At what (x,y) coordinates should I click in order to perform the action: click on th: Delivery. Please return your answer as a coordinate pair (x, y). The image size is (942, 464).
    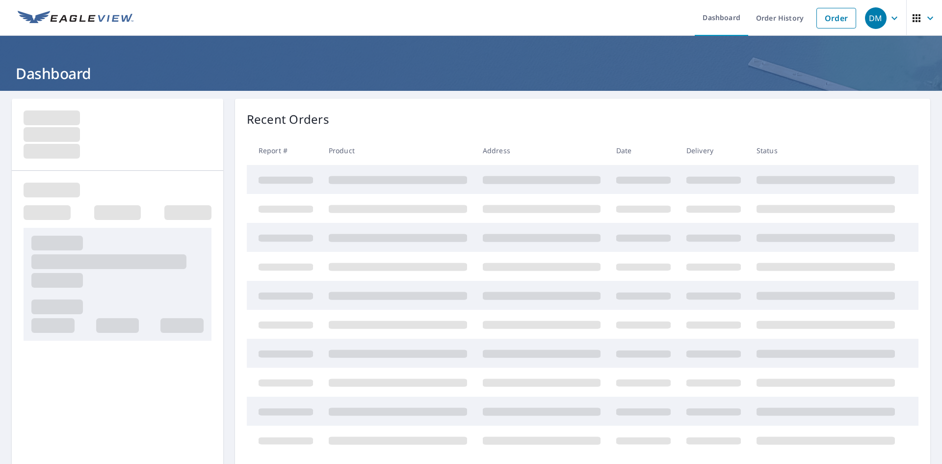
    Looking at the image, I should click on (714, 150).